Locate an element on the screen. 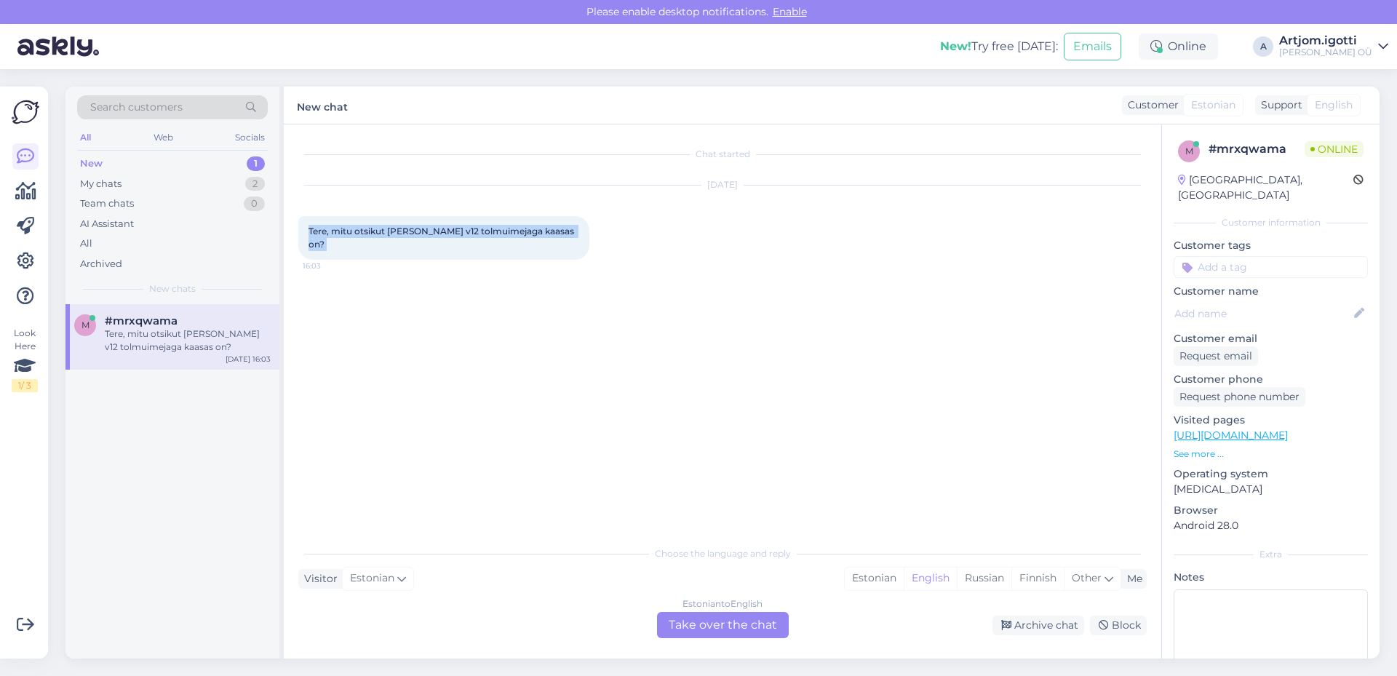  div: Finnish is located at coordinates (1037, 578).